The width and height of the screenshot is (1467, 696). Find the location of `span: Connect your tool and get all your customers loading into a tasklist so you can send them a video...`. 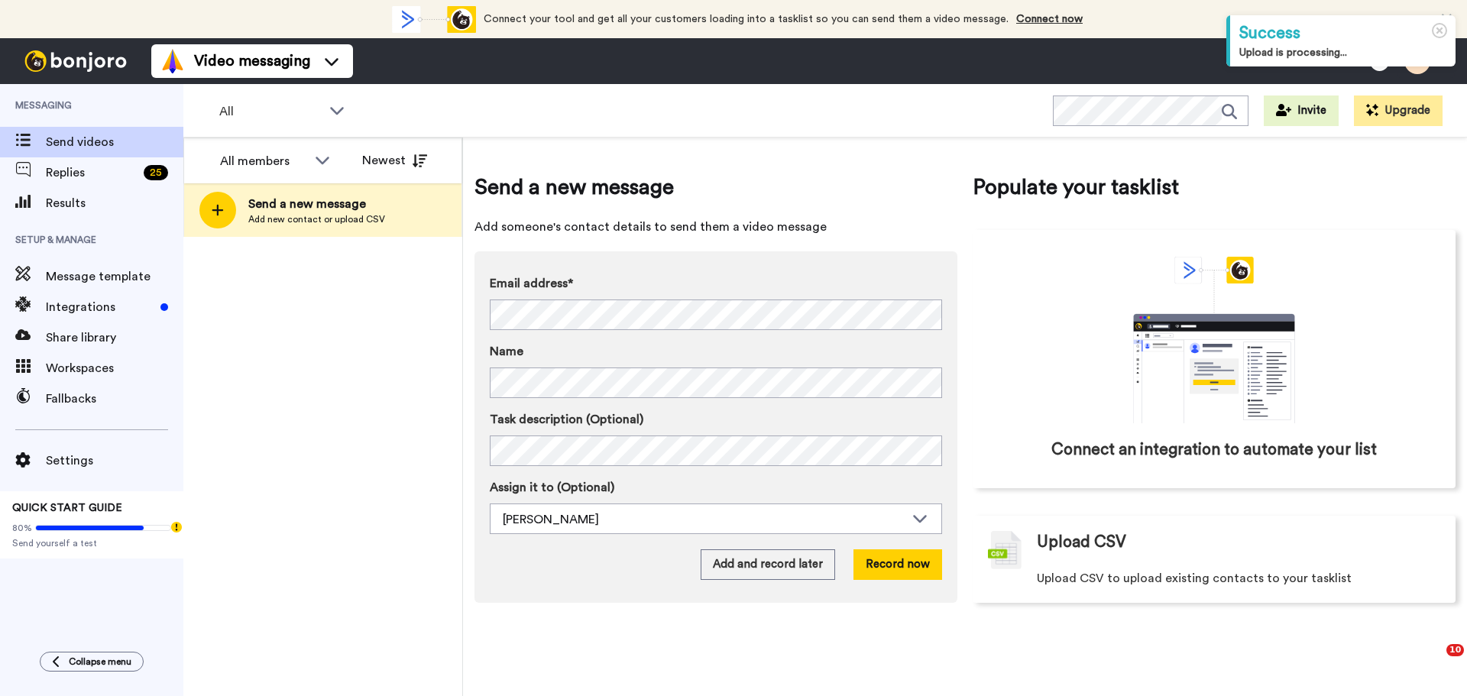

span: Connect your tool and get all your customers loading into a tasklist so you can send them a video... is located at coordinates (746, 19).